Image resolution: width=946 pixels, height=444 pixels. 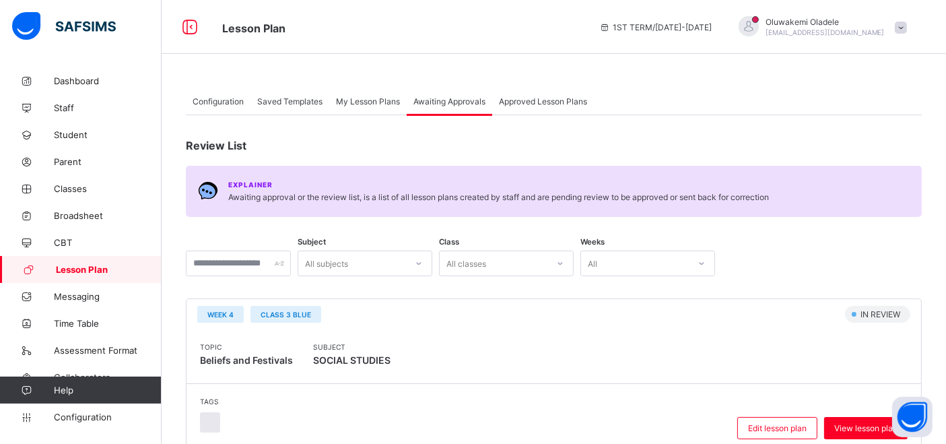 I want to click on span: Help, so click(x=107, y=390).